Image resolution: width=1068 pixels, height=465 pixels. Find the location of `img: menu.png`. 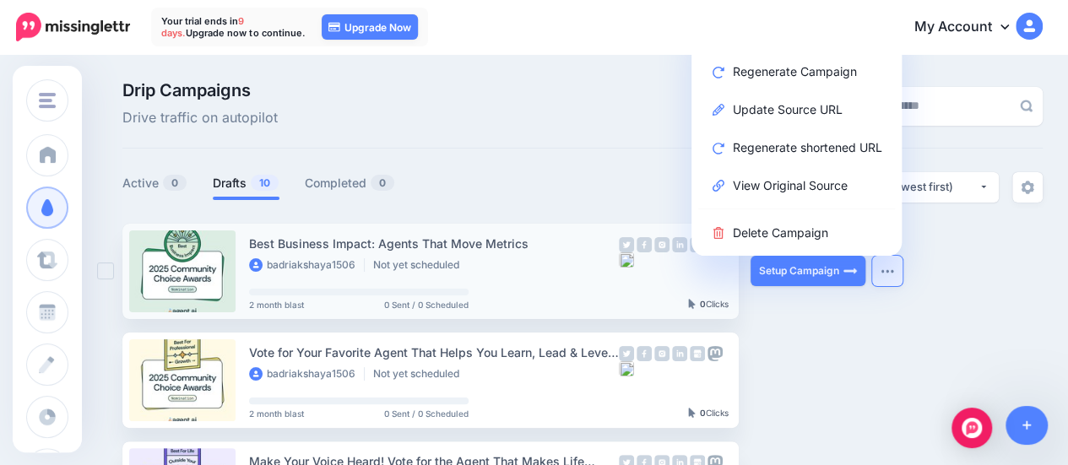

img: menu.png is located at coordinates (47, 101).